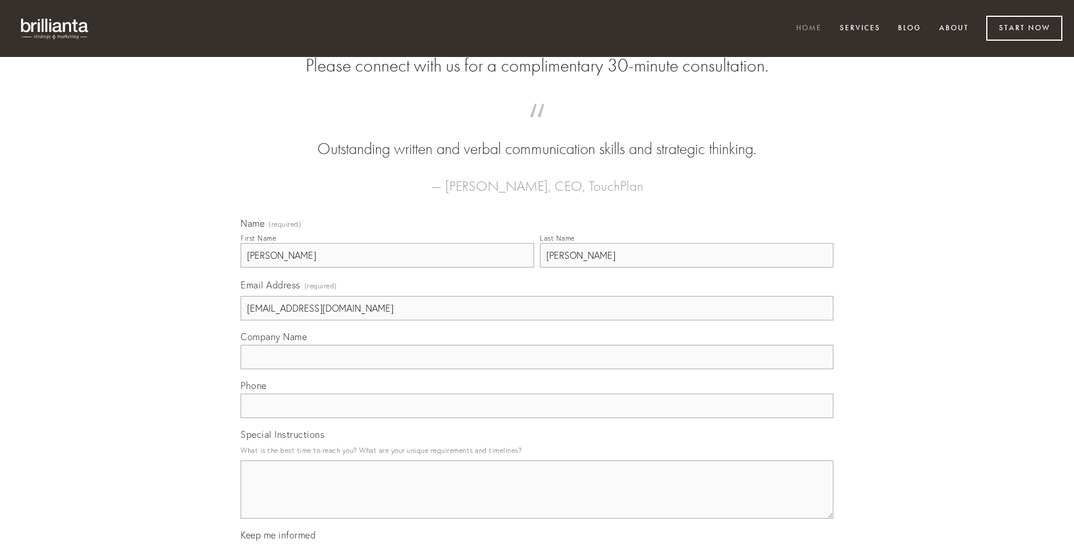 The width and height of the screenshot is (1074, 546). I want to click on div: Last Name, so click(557, 238).